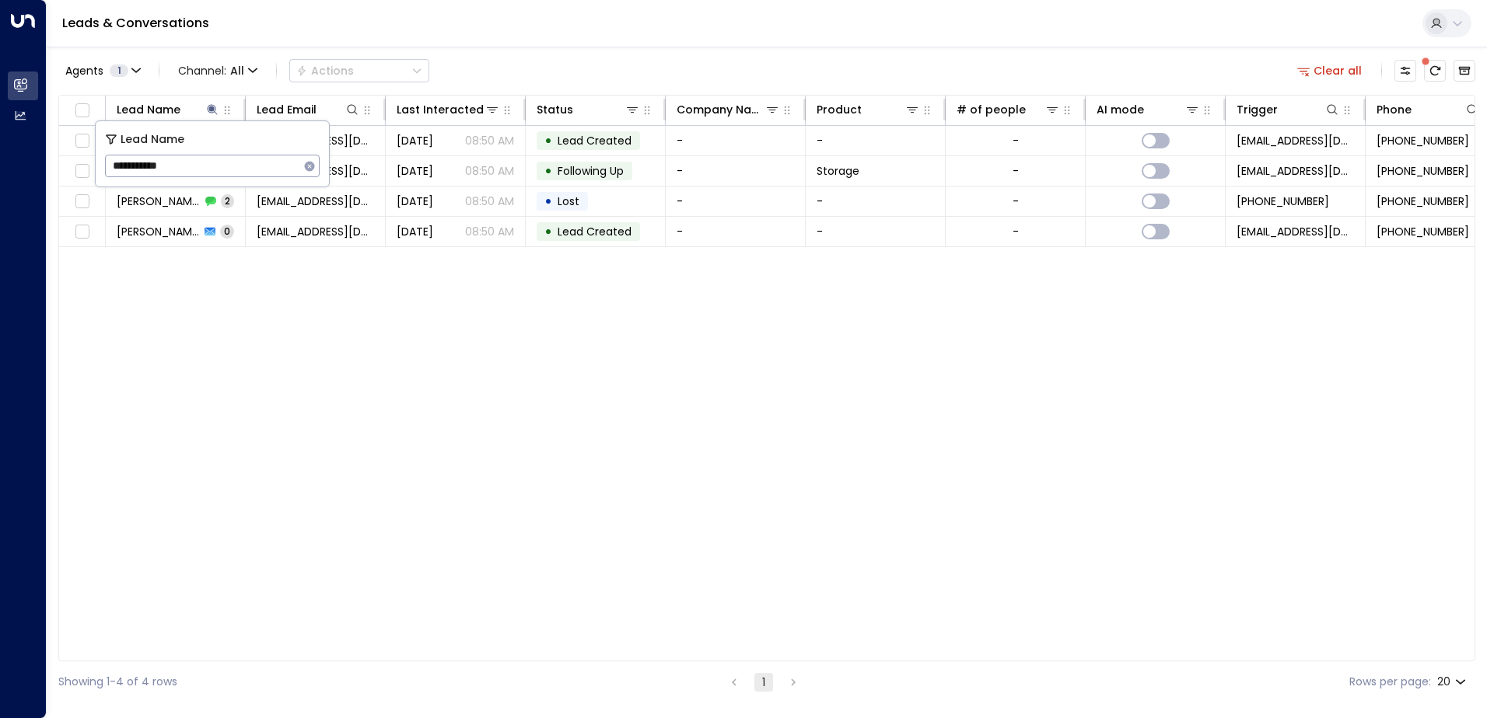 The width and height of the screenshot is (1487, 718). Describe the element at coordinates (135, 23) in the screenshot. I see `a: Leads & Conversations` at that location.